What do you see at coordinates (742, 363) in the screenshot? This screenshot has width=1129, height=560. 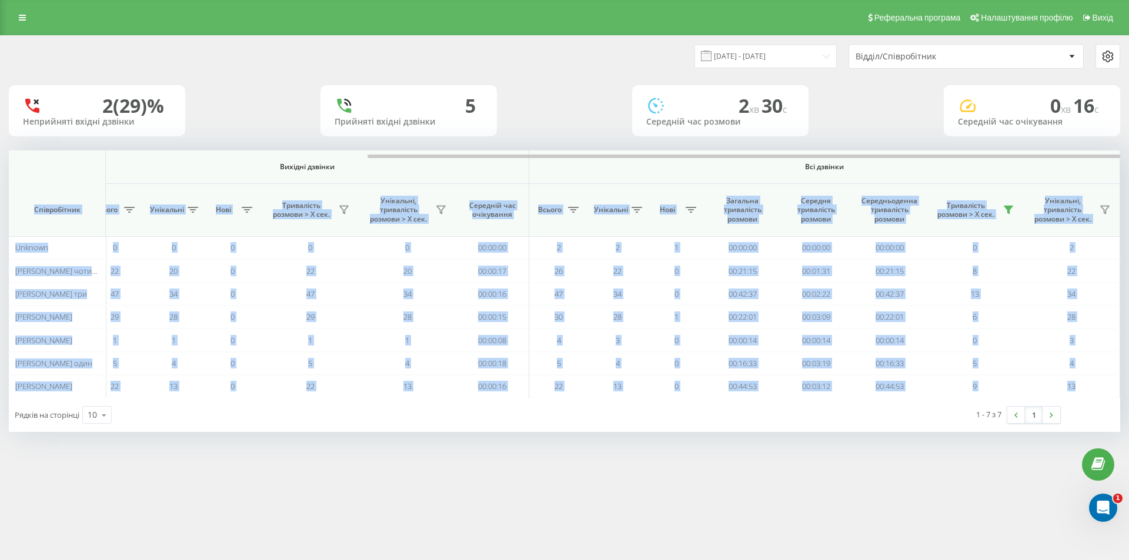 I see `td: 00:16:33` at bounding box center [742, 363].